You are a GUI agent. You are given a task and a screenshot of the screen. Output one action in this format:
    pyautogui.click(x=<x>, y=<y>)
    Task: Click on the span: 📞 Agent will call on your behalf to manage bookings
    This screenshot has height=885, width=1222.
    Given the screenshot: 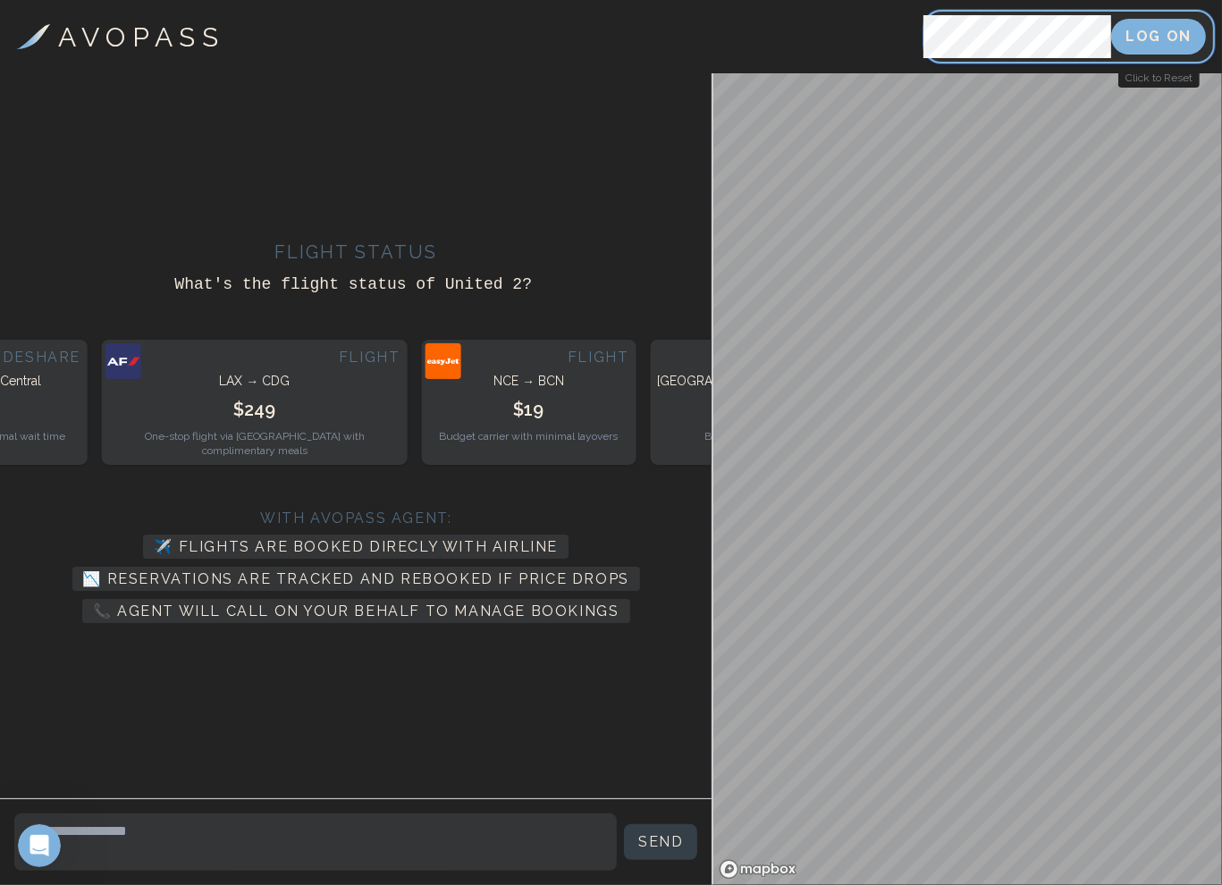 What is the action you would take?
    pyautogui.click(x=356, y=611)
    